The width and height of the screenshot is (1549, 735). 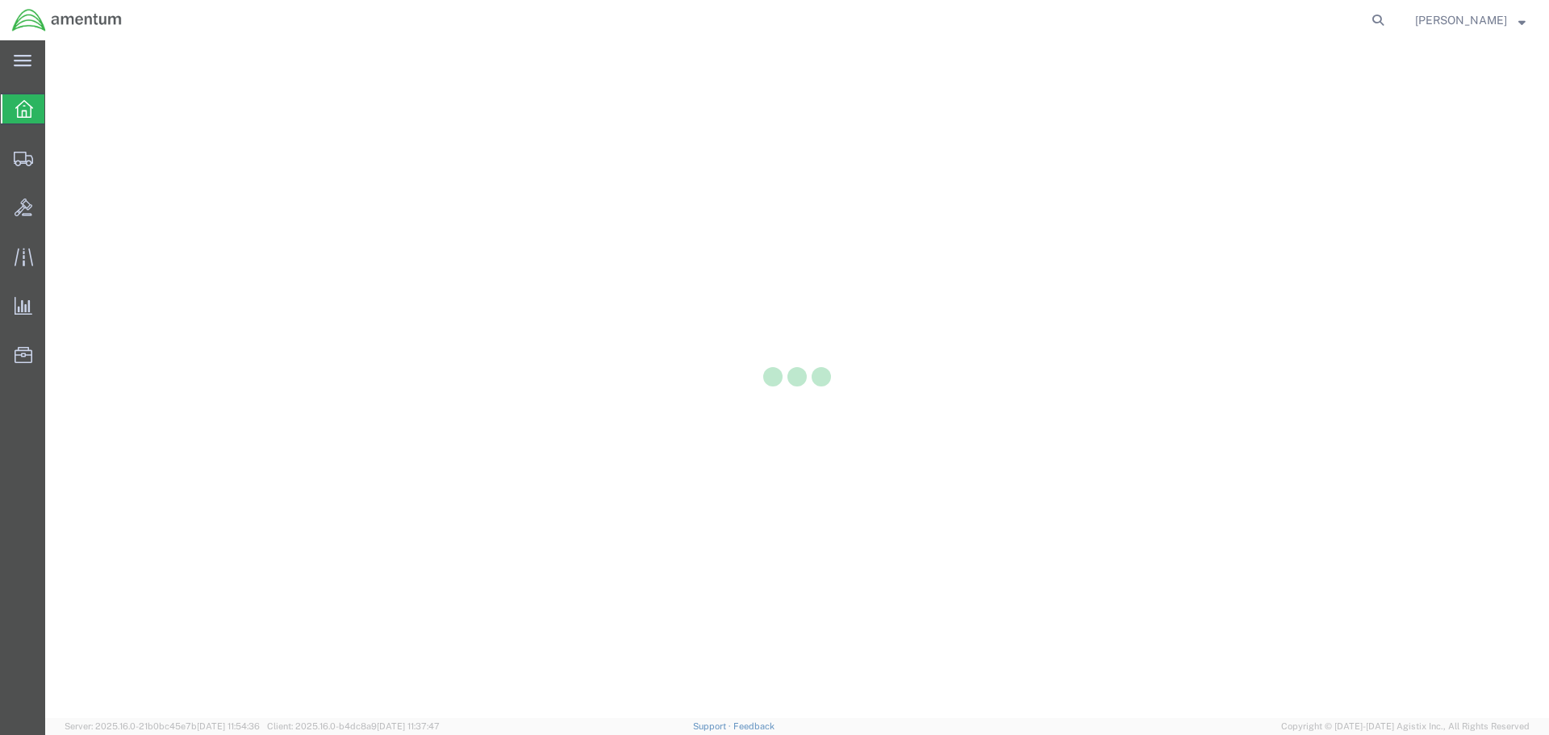 I want to click on span: Client: 2025.16.0-b4dc8a9, so click(x=353, y=726).